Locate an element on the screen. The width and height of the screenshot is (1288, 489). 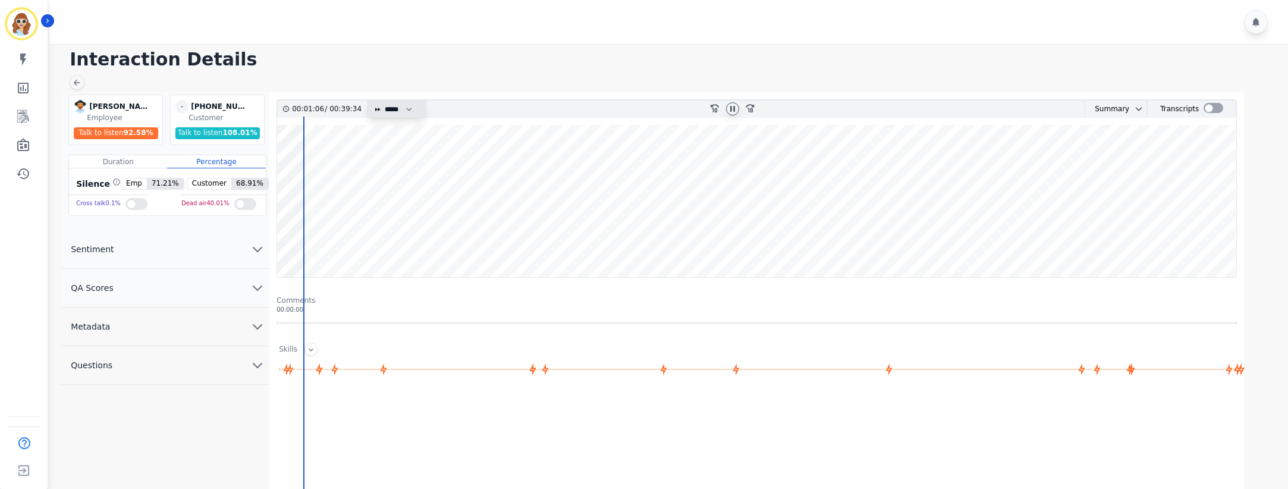
span: Metadata is located at coordinates (90, 326).